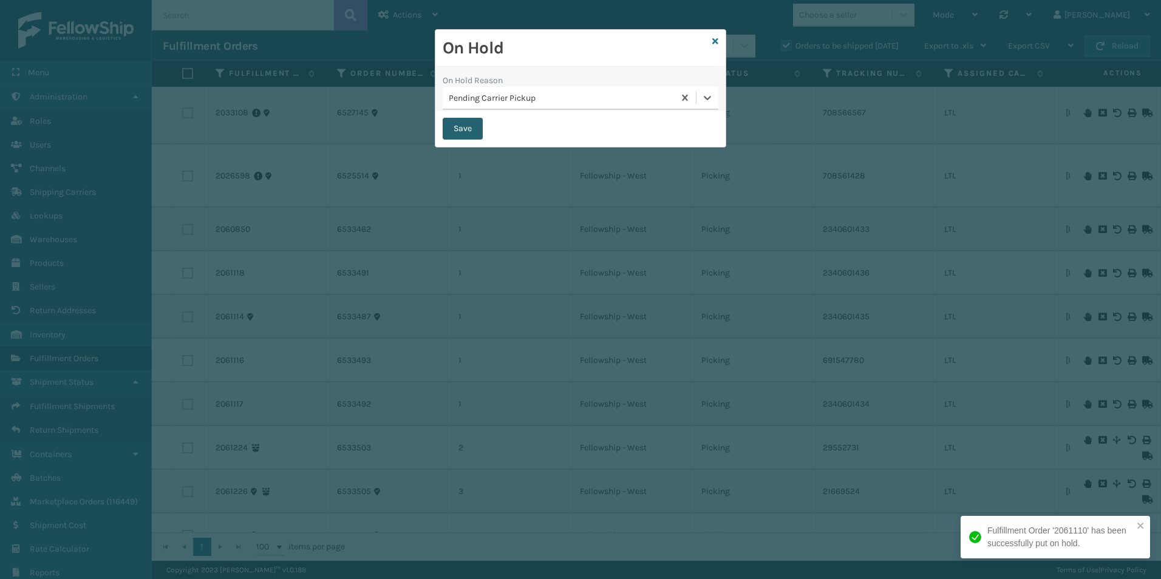 Image resolution: width=1161 pixels, height=579 pixels. What do you see at coordinates (463, 129) in the screenshot?
I see `button: Save` at bounding box center [463, 129].